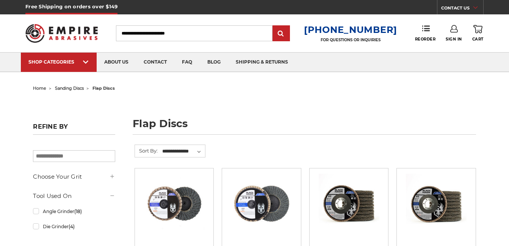 The width and height of the screenshot is (509, 246). What do you see at coordinates (350, 40) in the screenshot?
I see `p: FOR QUESTIONS OR INQUIRIES` at bounding box center [350, 40].